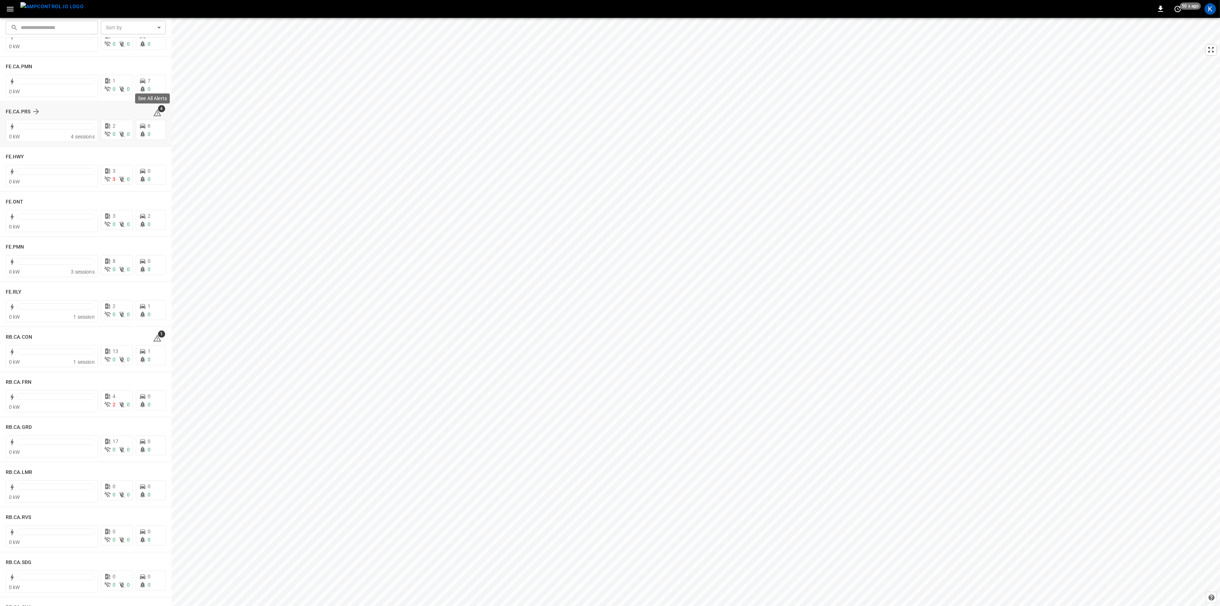  I want to click on span: 4 sessions, so click(83, 137).